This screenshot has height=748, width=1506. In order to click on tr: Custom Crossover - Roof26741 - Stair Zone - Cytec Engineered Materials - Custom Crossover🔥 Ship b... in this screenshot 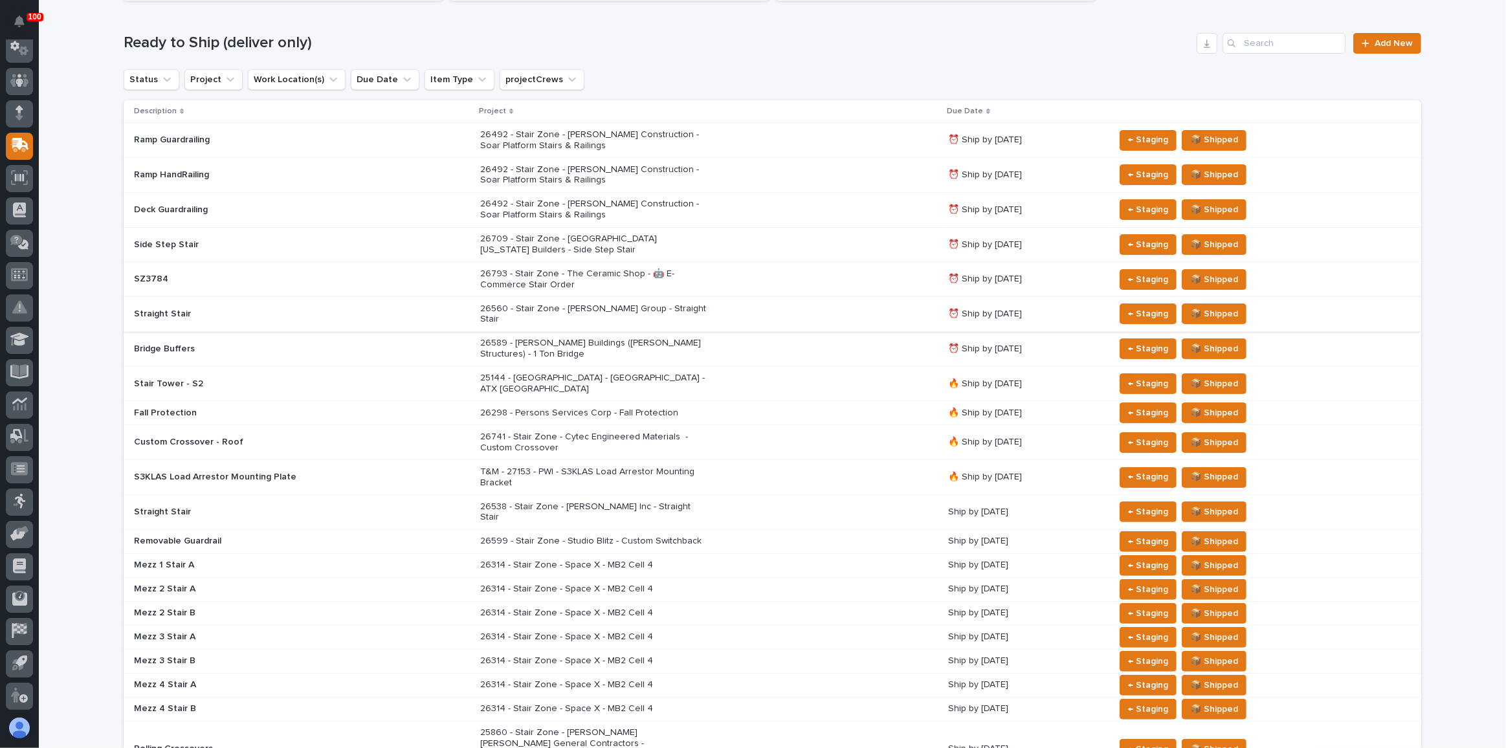, I will do `click(772, 443)`.